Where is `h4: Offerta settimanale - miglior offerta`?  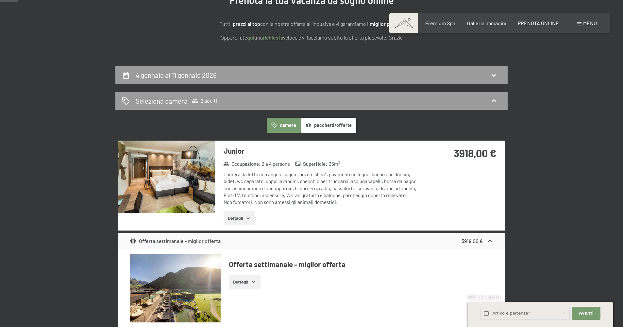 h4: Offerta settimanale - miglior offerta is located at coordinates (361, 264).